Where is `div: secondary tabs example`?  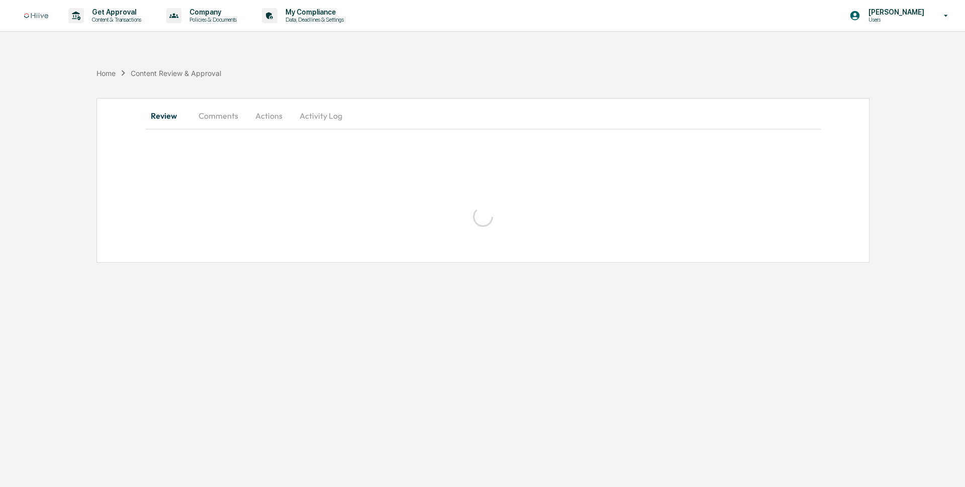 div: secondary tabs example is located at coordinates (483, 116).